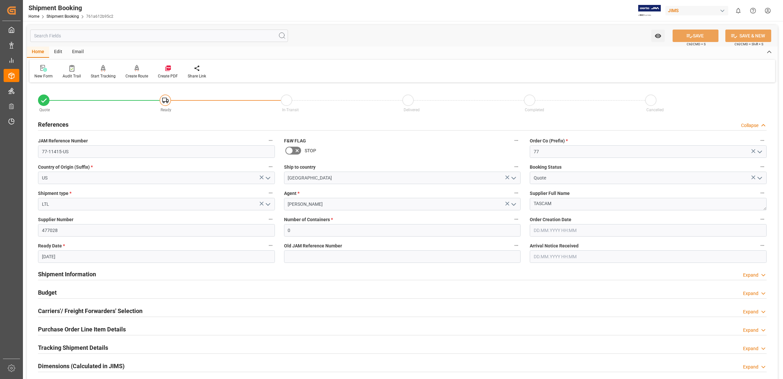  Describe the element at coordinates (310, 150) in the screenshot. I see `span: STOP` at that location.